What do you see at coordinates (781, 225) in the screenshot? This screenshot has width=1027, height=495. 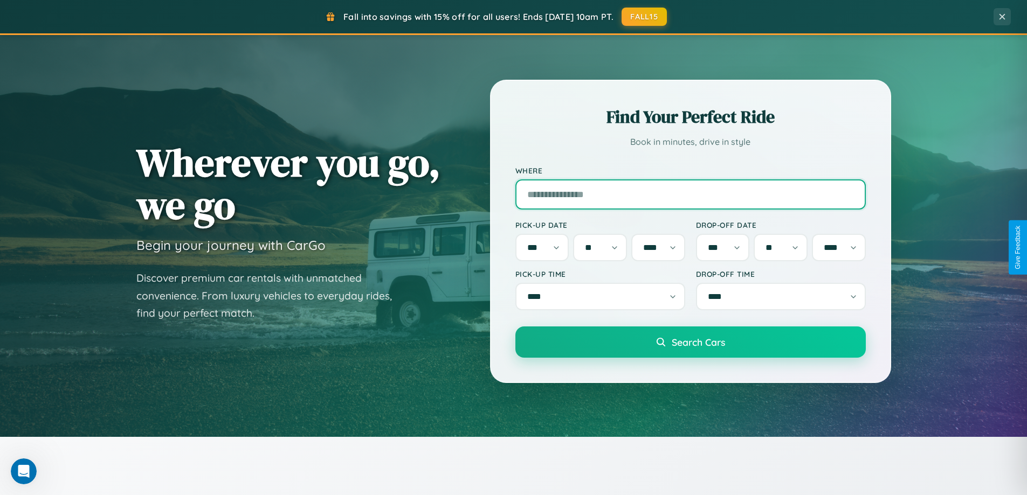 I see `label: Drop-off Date` at bounding box center [781, 225].